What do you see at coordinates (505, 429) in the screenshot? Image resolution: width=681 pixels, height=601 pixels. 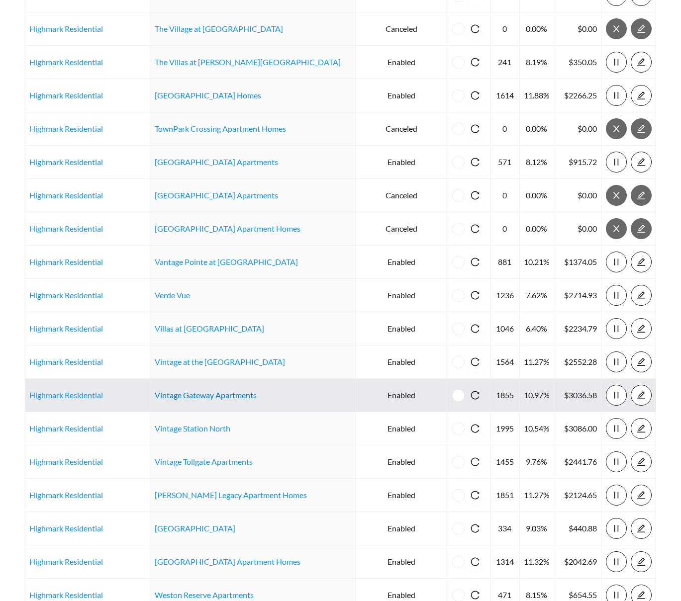 I see `td: 1995` at bounding box center [505, 429].